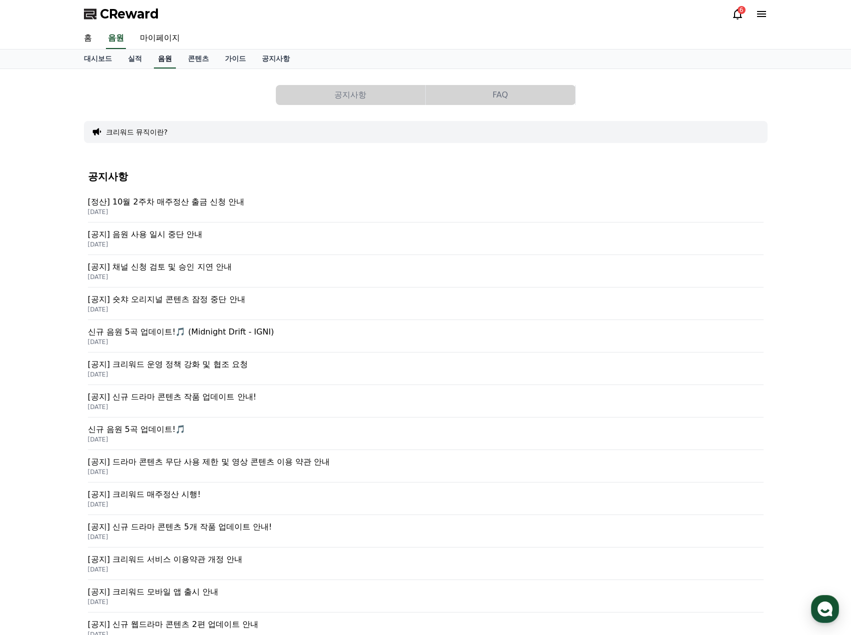 This screenshot has width=851, height=635. What do you see at coordinates (160, 329) in the screenshot?
I see `a: 설정` at bounding box center [160, 329].